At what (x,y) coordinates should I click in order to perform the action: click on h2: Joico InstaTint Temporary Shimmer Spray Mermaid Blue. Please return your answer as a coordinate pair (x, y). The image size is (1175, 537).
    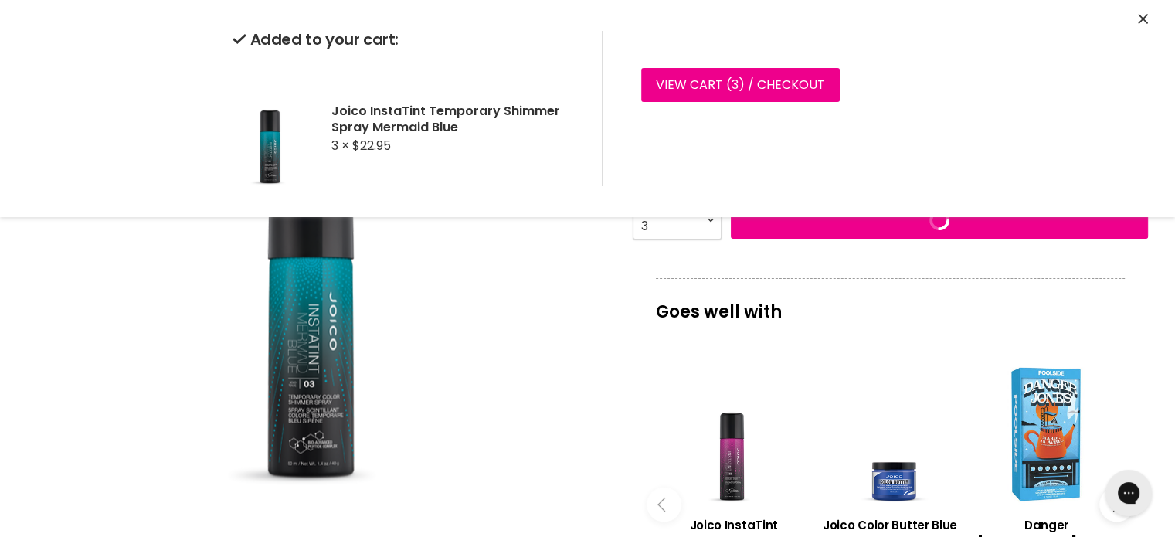
    Looking at the image, I should click on (454, 119).